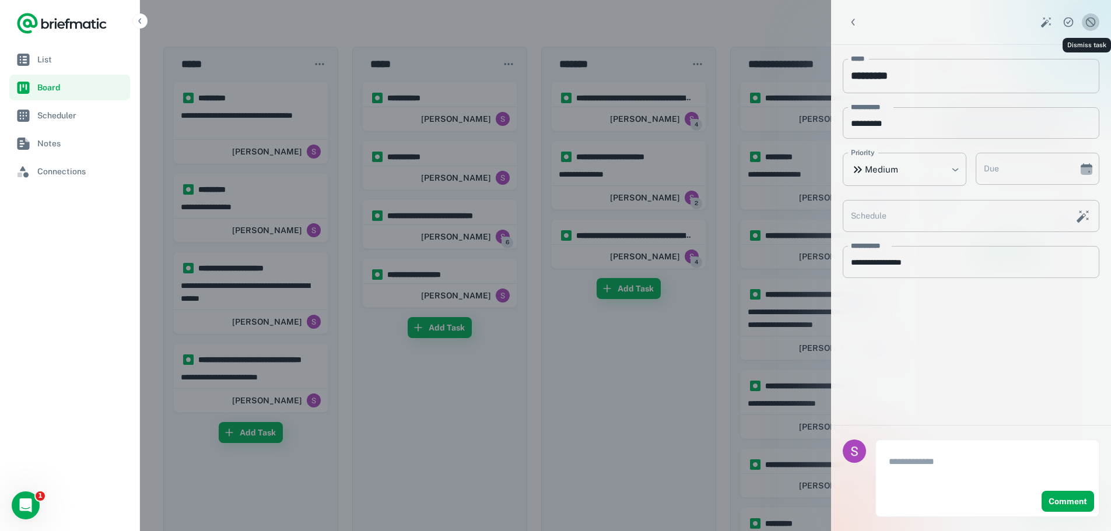 The height and width of the screenshot is (531, 1111). I want to click on span: Board, so click(81, 87).